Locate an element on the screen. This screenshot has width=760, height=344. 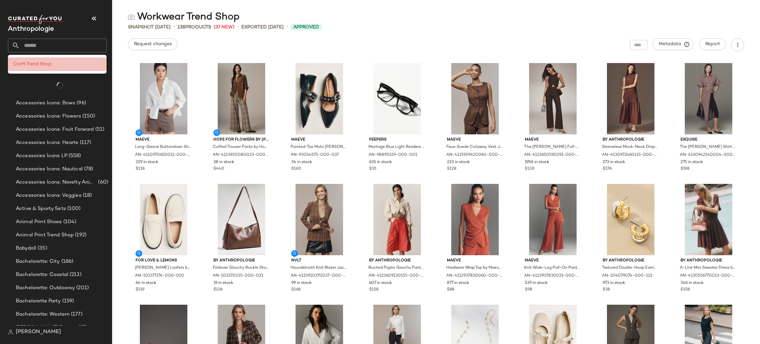
span: AN-101377174-000-010 is located at coordinates (159, 276).